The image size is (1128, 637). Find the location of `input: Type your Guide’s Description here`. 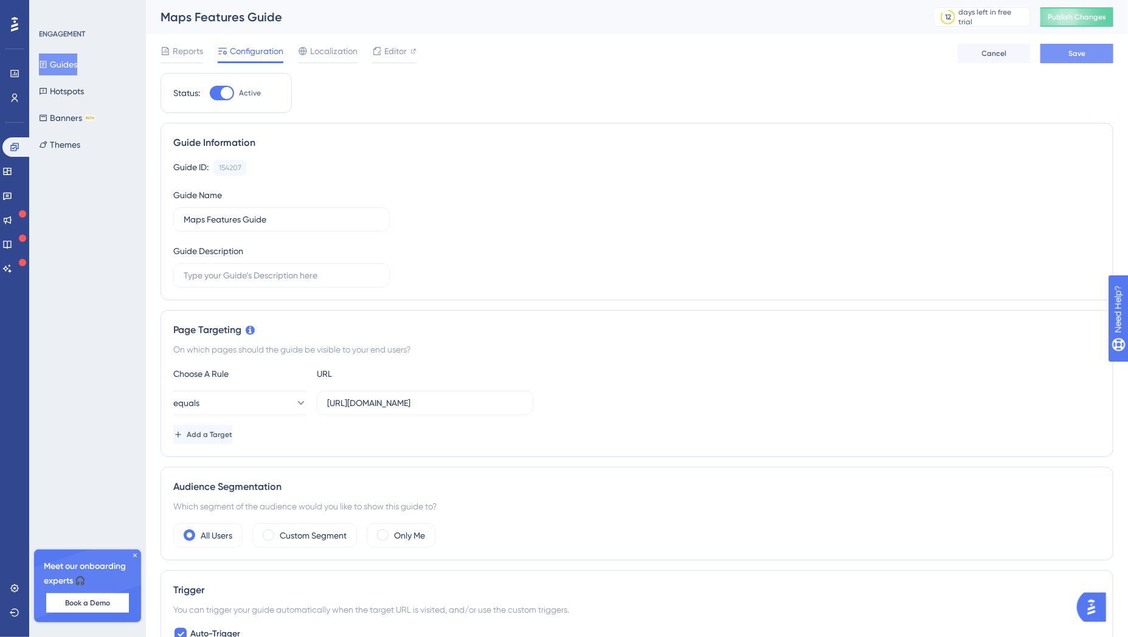

input: Type your Guide’s Description here is located at coordinates (281, 275).